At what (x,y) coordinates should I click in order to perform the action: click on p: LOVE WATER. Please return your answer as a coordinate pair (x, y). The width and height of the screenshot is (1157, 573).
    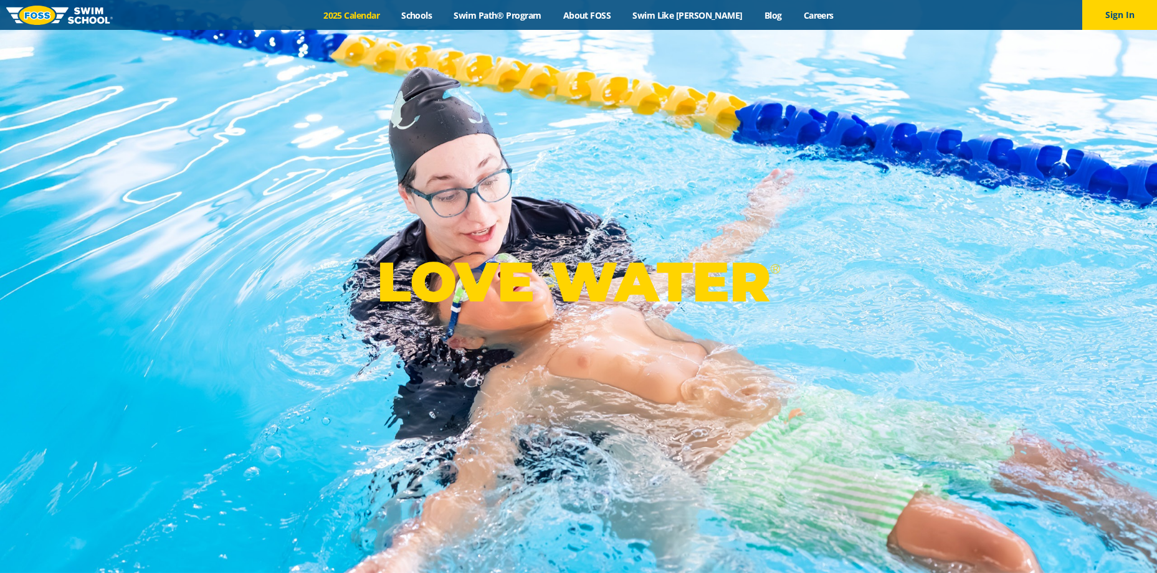
    Looking at the image, I should click on (578, 282).